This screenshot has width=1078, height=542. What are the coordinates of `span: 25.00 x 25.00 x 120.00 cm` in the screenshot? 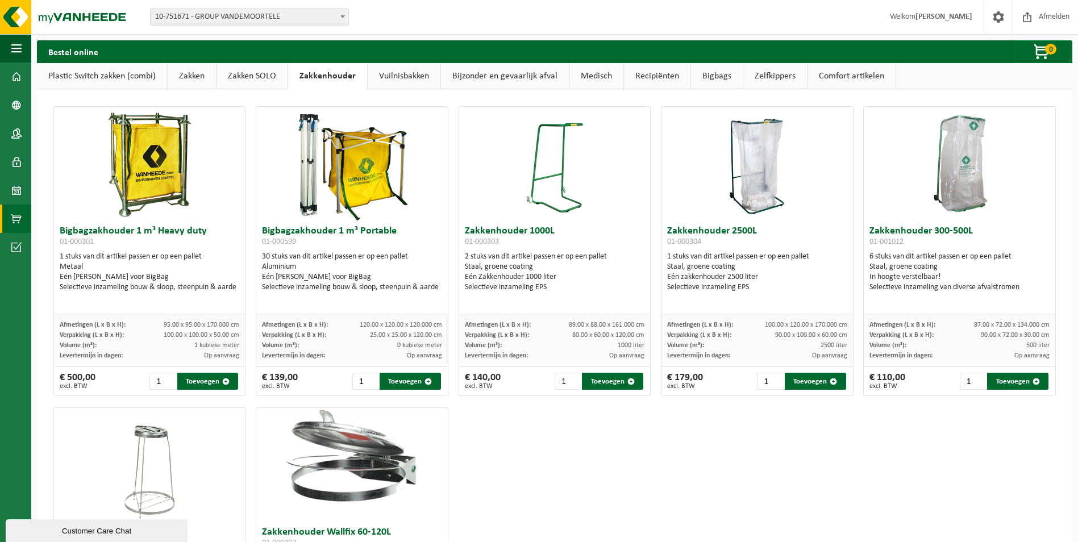 It's located at (406, 335).